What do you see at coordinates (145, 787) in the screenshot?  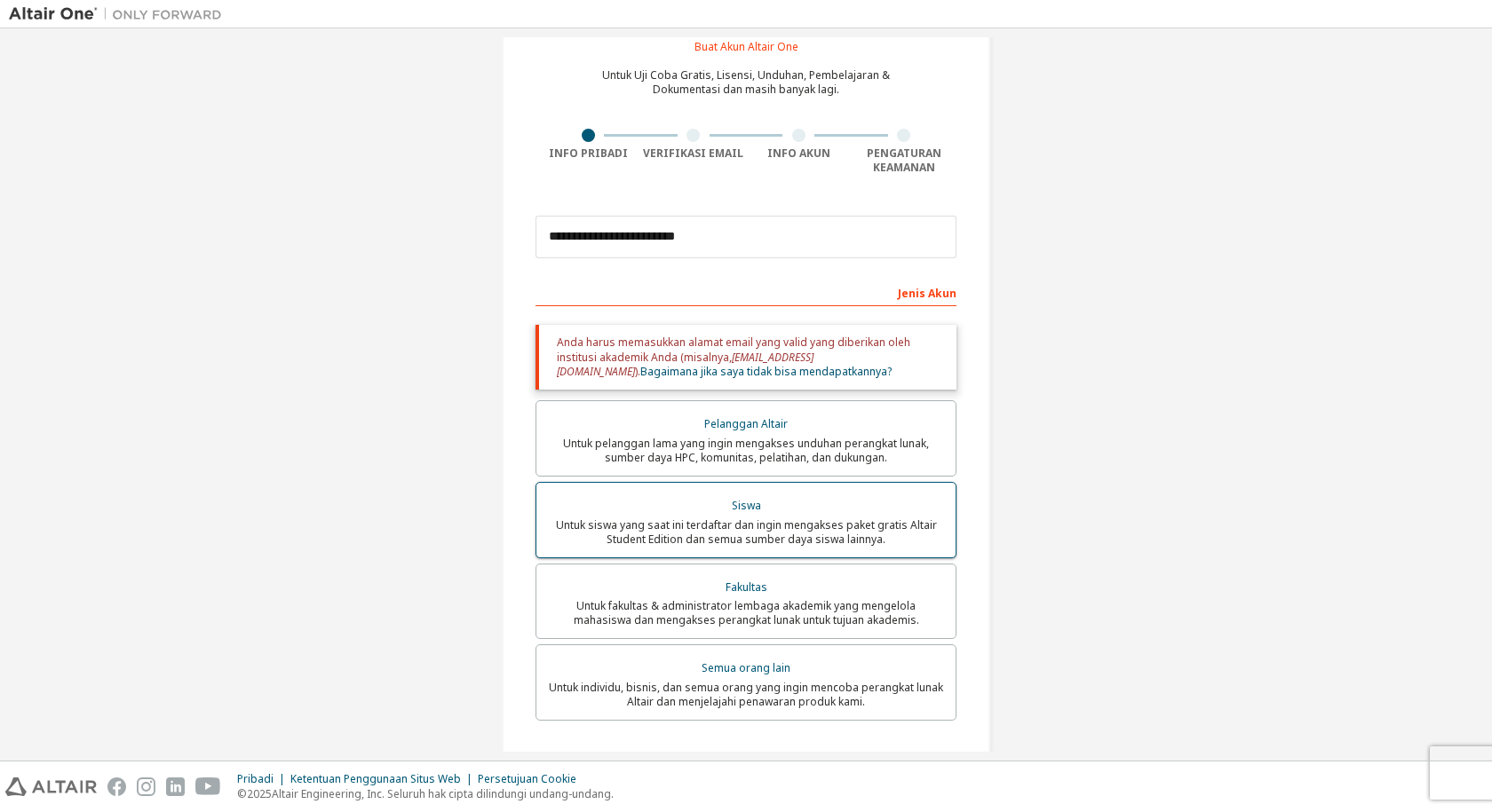 I see `img: instagram.svg` at bounding box center [145, 787].